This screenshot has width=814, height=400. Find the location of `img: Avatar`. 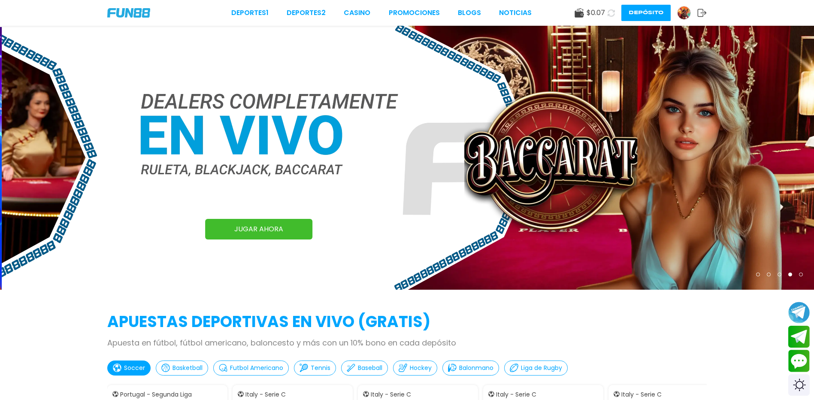

img: Avatar is located at coordinates (684, 13).